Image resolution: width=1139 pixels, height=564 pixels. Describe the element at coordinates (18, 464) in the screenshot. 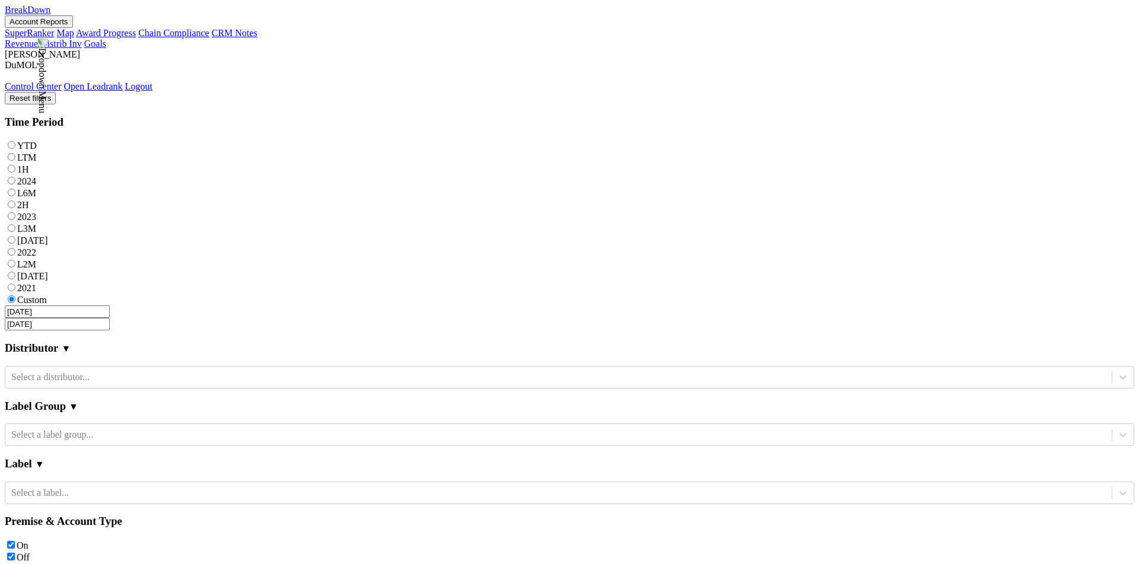

I see `h3: Label` at that location.